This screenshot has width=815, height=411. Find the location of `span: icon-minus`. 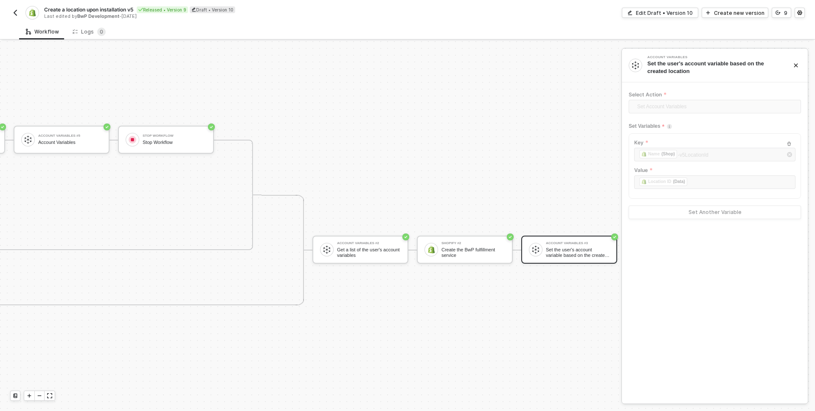

span: icon-minus is located at coordinates (39, 396).